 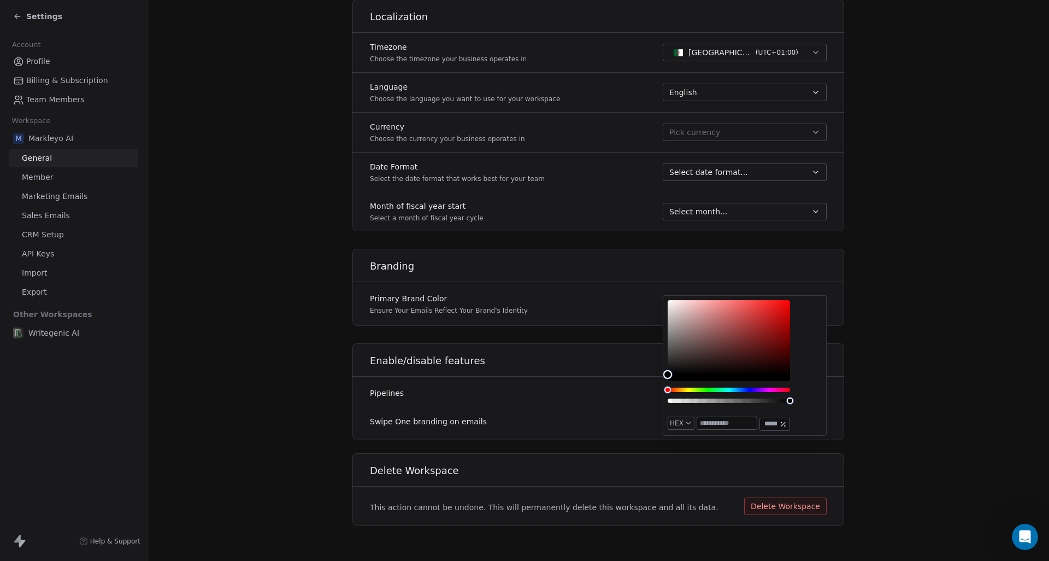 What do you see at coordinates (449, 310) in the screenshot?
I see `p: Ensure Your Emails Reflect Your Brand's Identity` at bounding box center [449, 310].